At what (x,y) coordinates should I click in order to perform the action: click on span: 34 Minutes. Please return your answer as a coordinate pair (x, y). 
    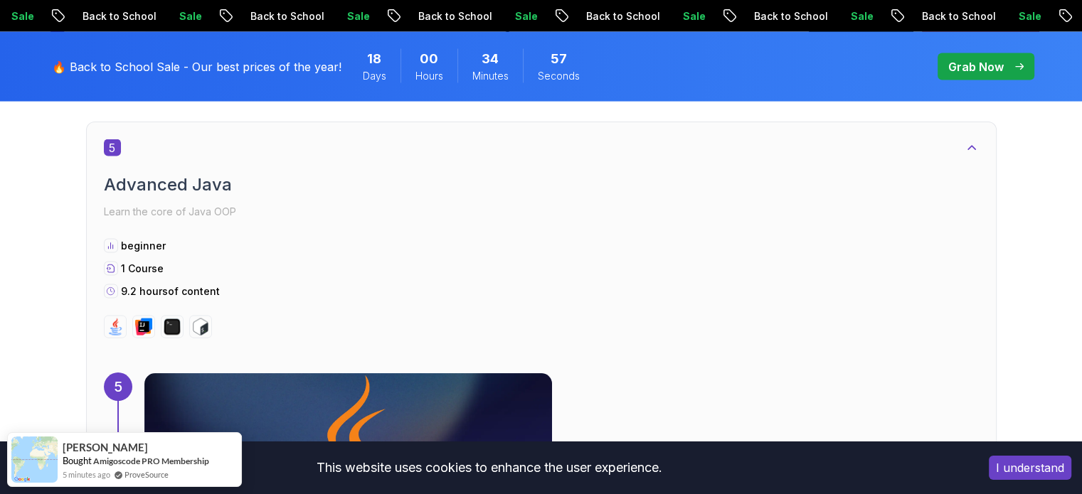
    Looking at the image, I should click on (490, 59).